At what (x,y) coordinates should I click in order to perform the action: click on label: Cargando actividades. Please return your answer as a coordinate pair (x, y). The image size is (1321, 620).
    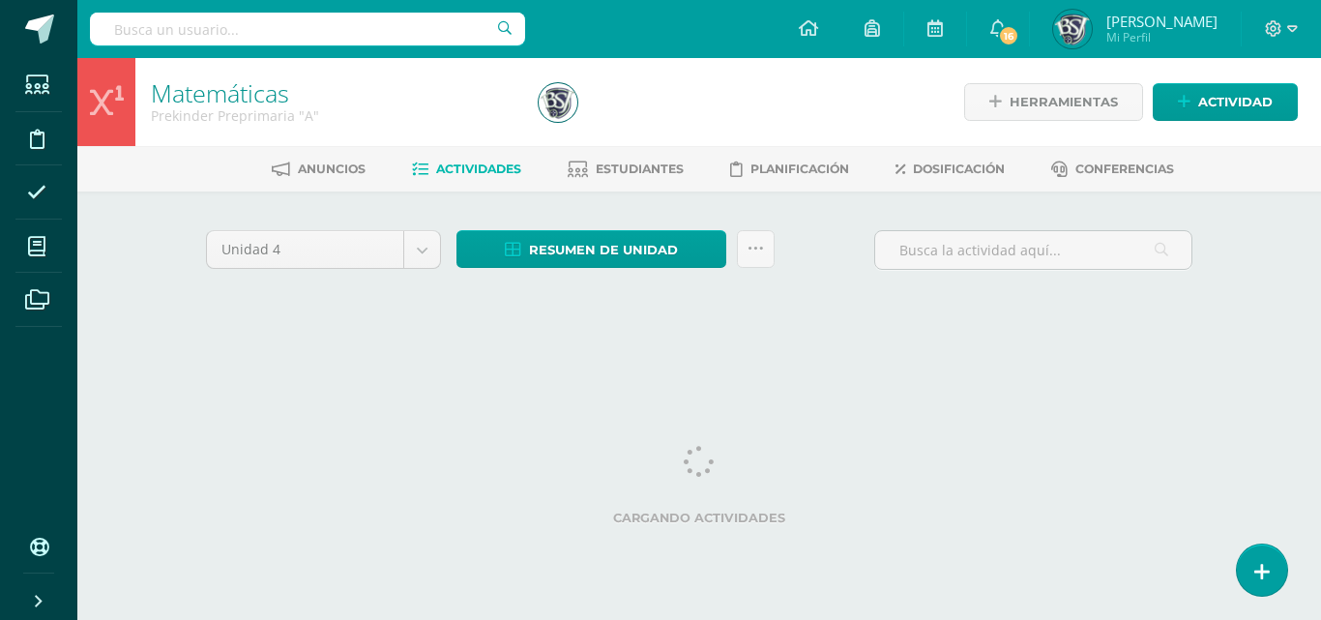
    Looking at the image, I should click on (699, 517).